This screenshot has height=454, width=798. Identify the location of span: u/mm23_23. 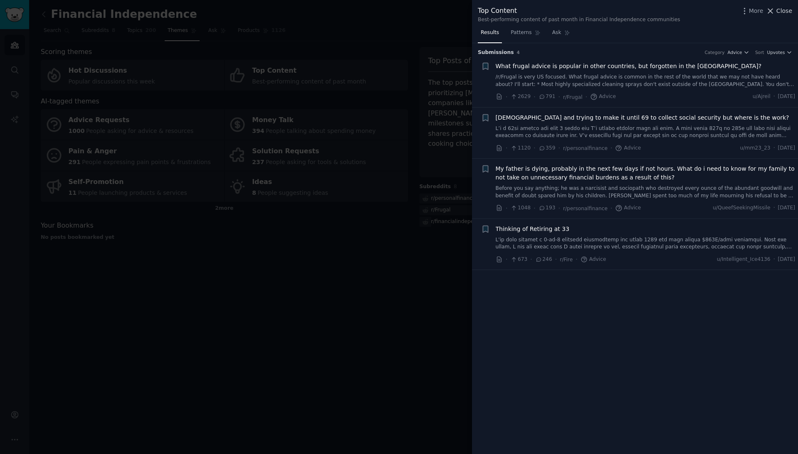
(755, 148).